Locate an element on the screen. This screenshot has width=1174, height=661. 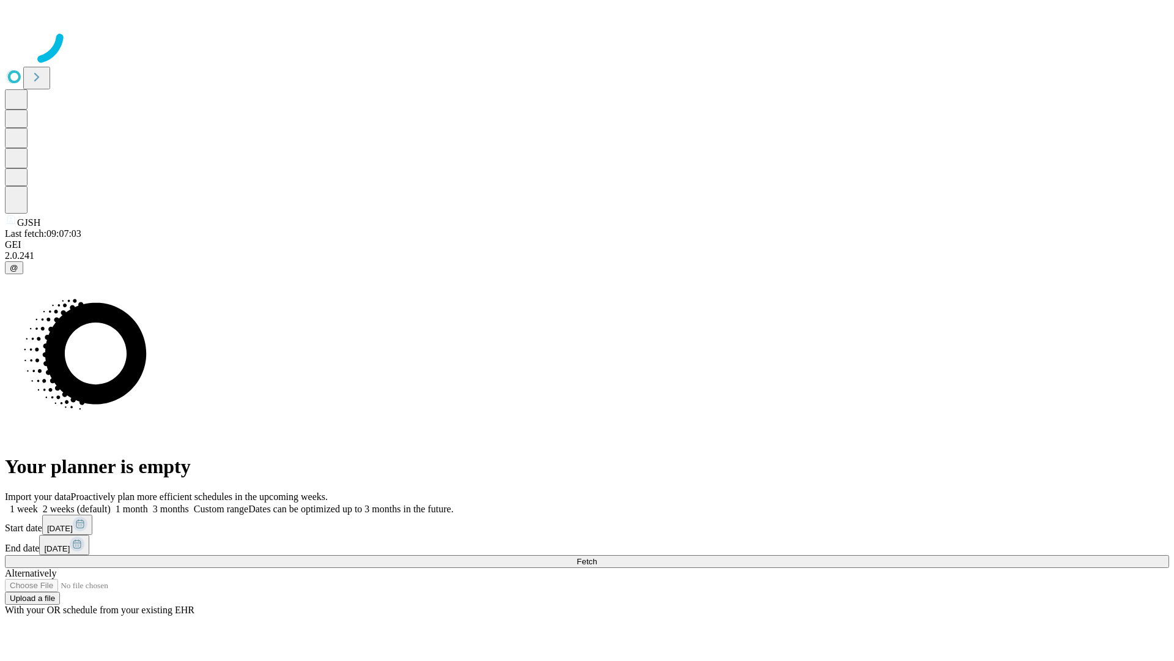
span: Proactively plan more efficient schedules in the upcoming weeks. is located at coordinates (199, 496).